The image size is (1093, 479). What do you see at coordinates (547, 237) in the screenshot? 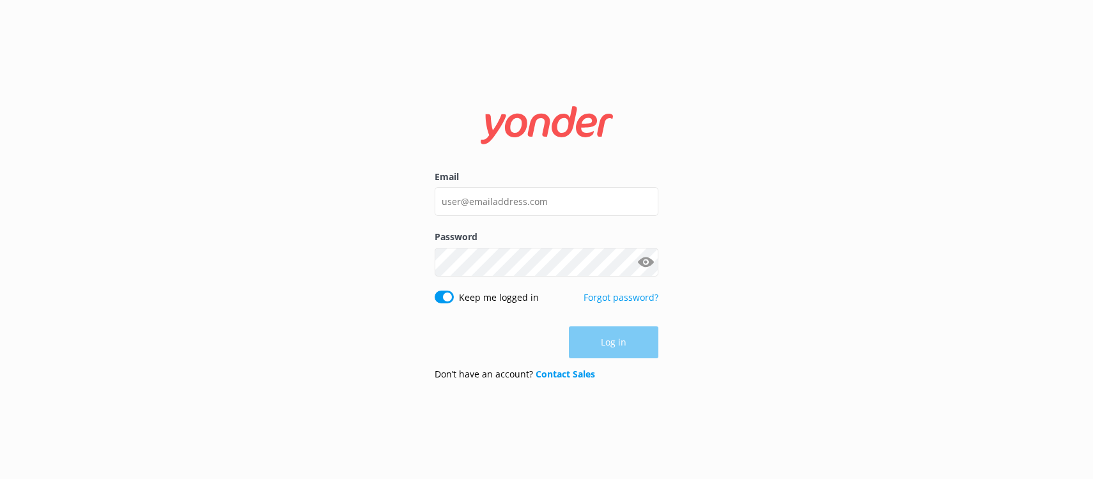
I see `label: Password` at bounding box center [547, 237].